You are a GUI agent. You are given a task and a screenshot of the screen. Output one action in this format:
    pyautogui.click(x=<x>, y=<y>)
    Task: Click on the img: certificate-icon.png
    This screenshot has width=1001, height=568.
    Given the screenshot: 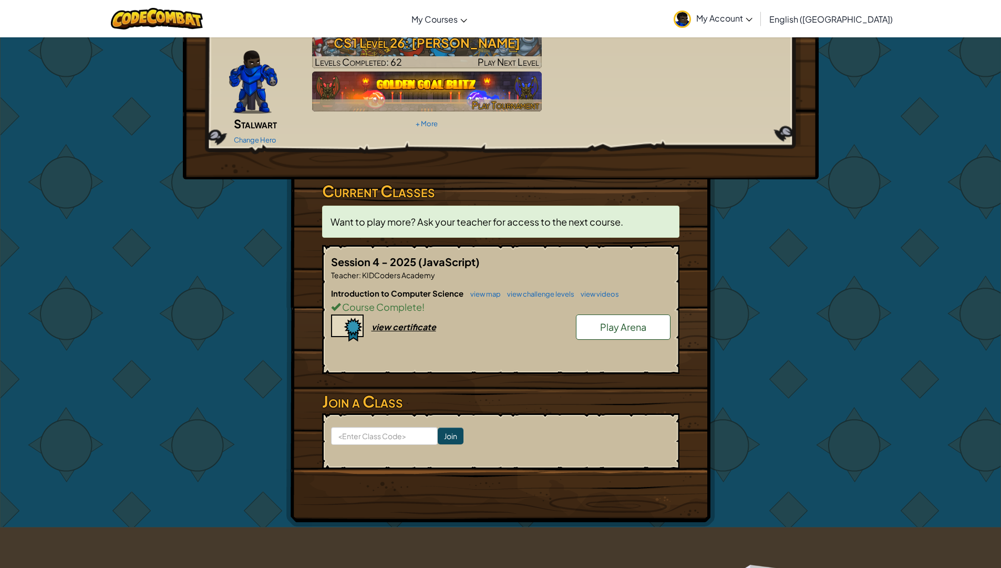 What is the action you would take?
    pyautogui.click(x=347, y=328)
    